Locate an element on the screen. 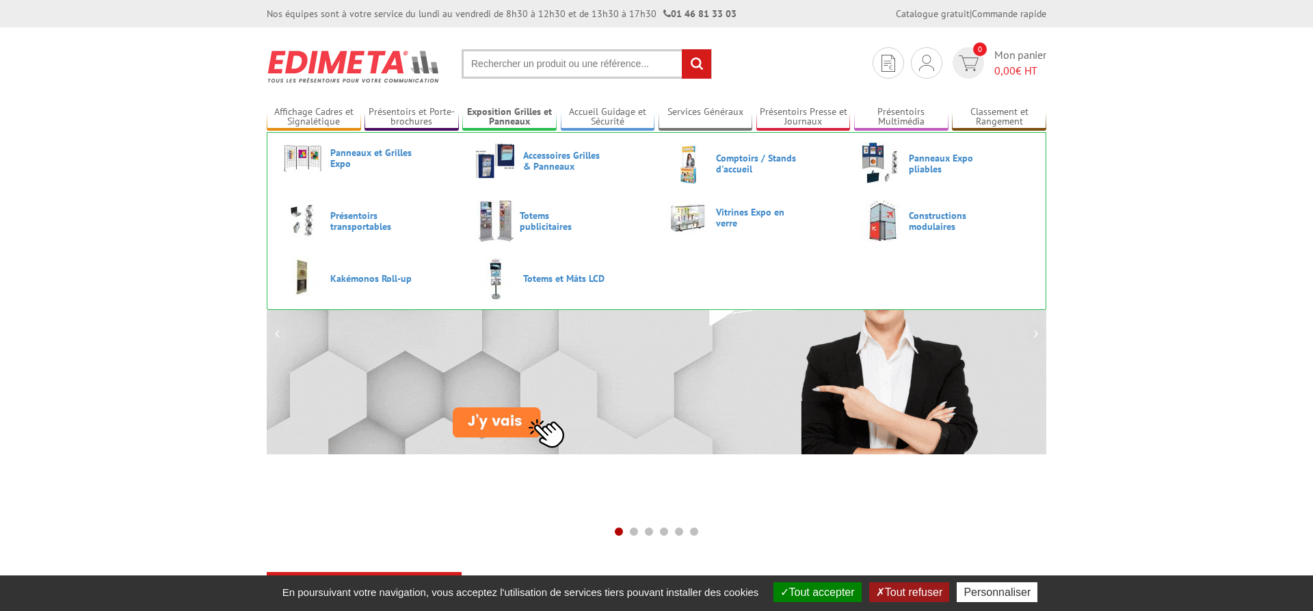  span: Comptoirs / Stands d'accueil is located at coordinates (757, 163).